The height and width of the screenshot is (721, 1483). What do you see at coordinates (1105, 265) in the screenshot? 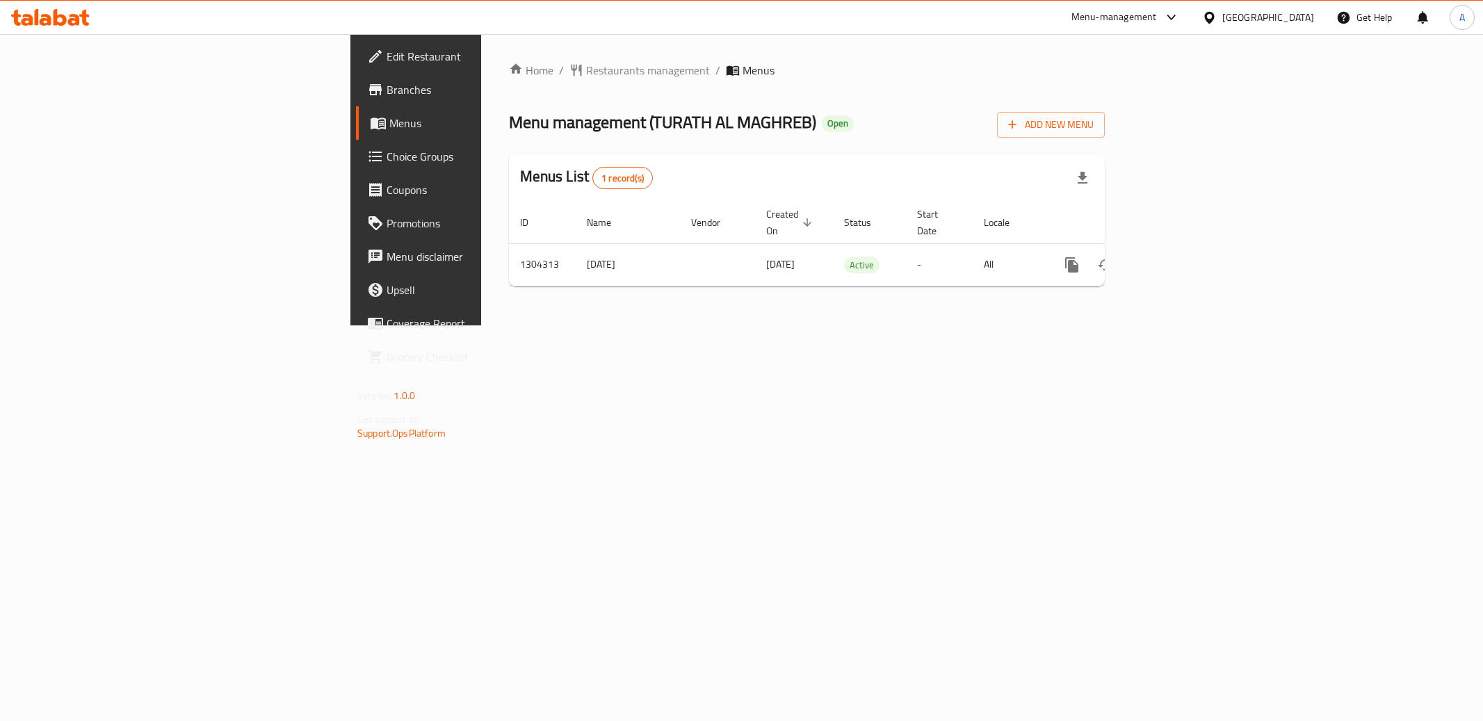
I see `button: Change Status` at bounding box center [1105, 265].